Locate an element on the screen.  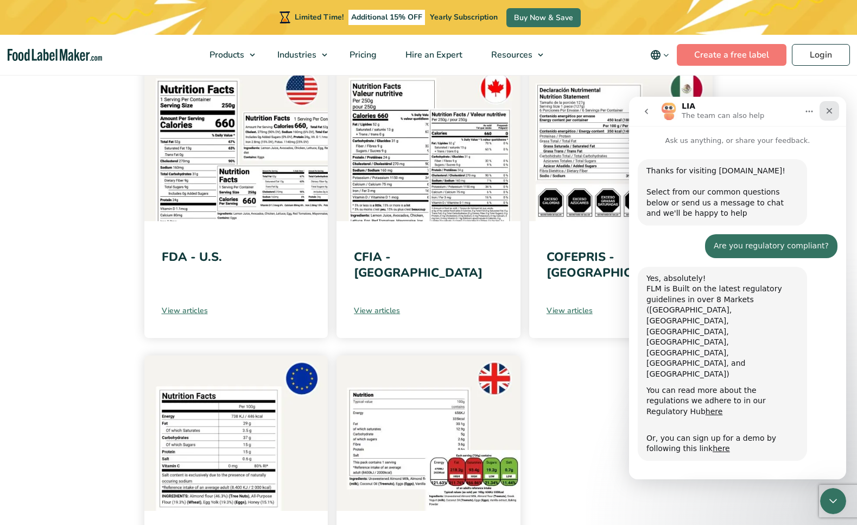
div: Are you regulatory compliant? is located at coordinates (142, 149).